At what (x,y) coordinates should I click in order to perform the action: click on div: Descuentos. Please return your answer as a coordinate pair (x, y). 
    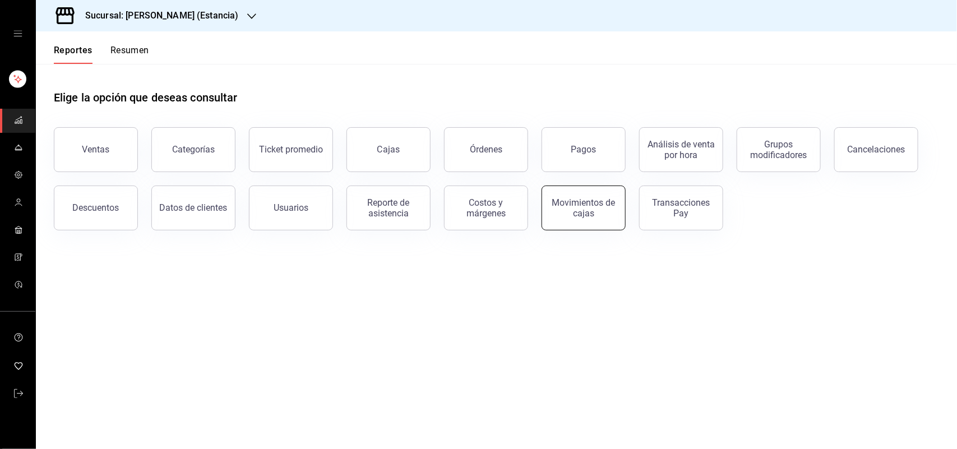
    Looking at the image, I should click on (96, 207).